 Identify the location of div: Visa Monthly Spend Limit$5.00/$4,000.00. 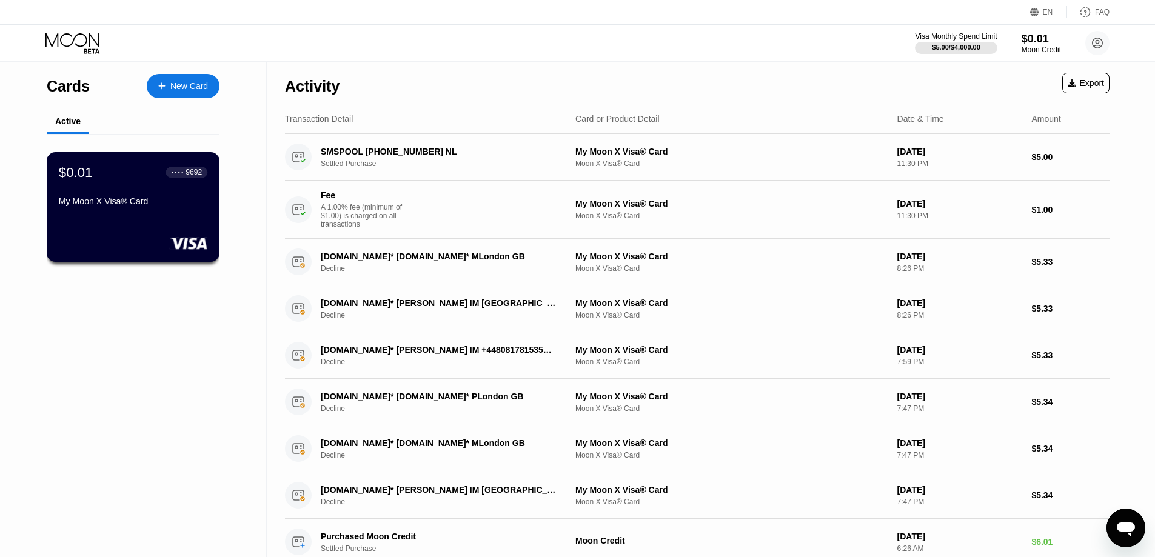
(955, 43).